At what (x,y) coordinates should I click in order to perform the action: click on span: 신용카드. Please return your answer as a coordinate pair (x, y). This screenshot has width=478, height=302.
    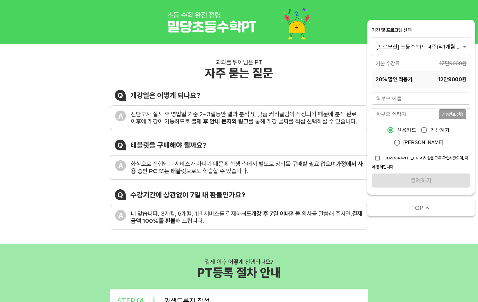
    Looking at the image, I should click on (407, 130).